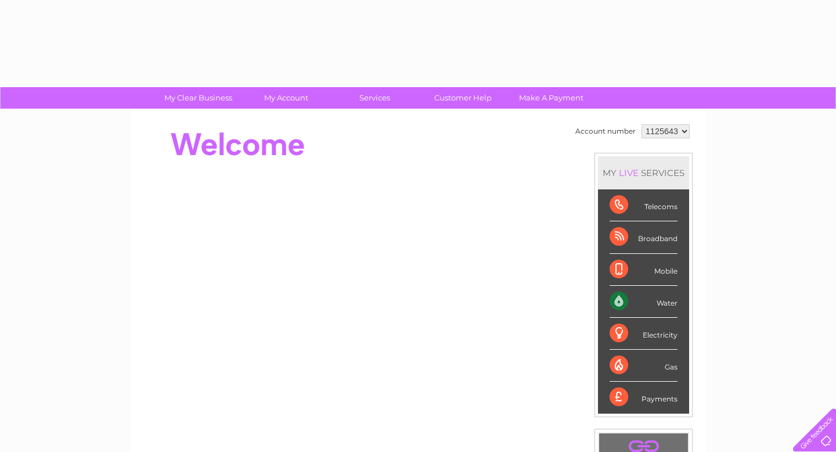 This screenshot has height=452, width=836. What do you see at coordinates (551, 98) in the screenshot?
I see `a: Make A Payment` at bounding box center [551, 98].